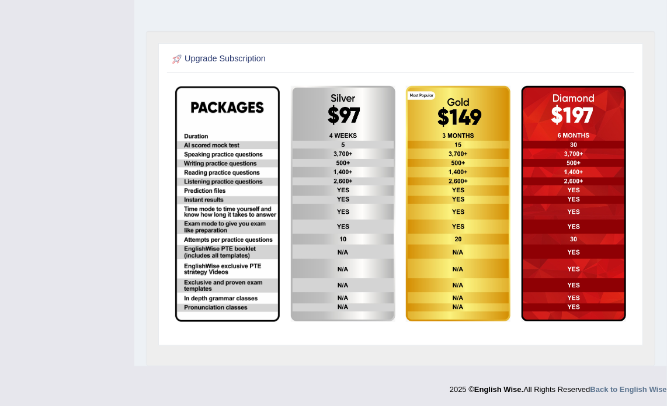 Image resolution: width=667 pixels, height=406 pixels. I want to click on img: aud-diamond.png, so click(573, 204).